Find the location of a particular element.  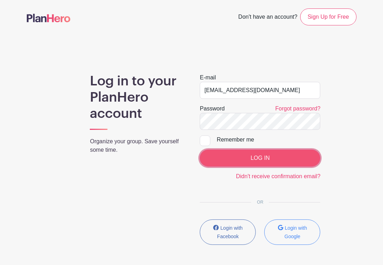

button: Login with Google is located at coordinates (292, 232).